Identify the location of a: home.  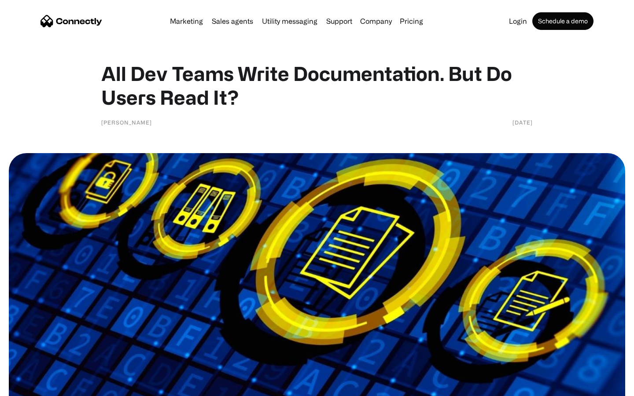
(71, 21).